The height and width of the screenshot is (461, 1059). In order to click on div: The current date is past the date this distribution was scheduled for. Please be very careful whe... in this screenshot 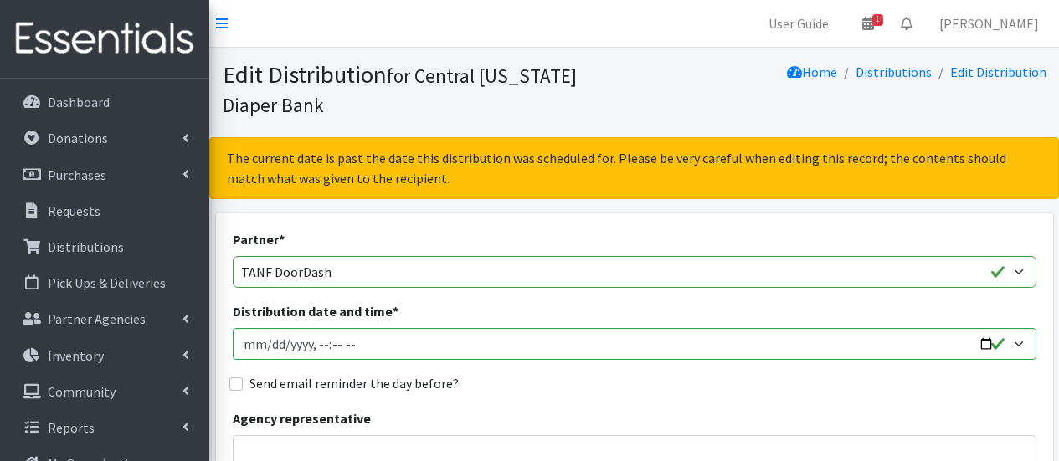, I will do `click(634, 168)`.